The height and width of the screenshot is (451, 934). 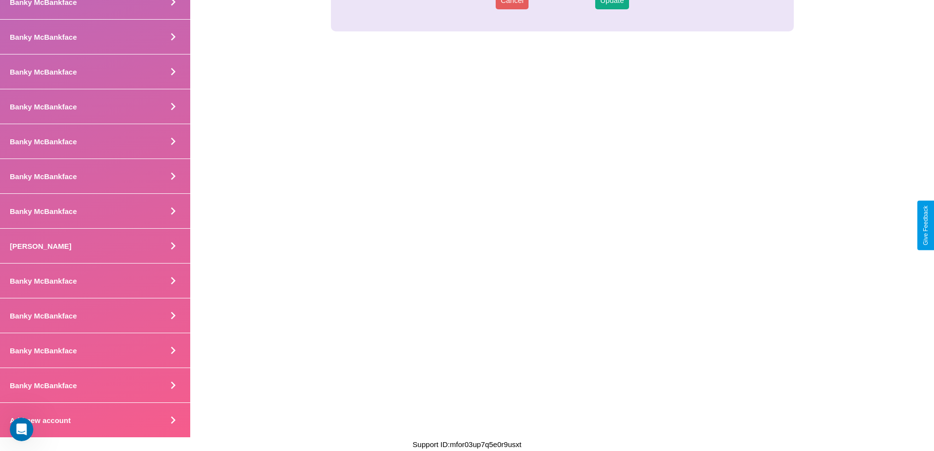 I want to click on h4: Add new account, so click(x=40, y=420).